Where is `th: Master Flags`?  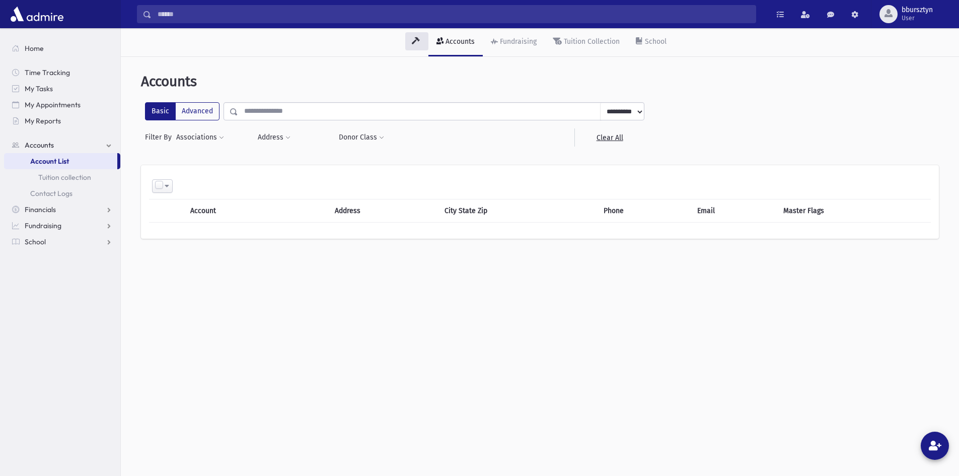 th: Master Flags is located at coordinates (854, 210).